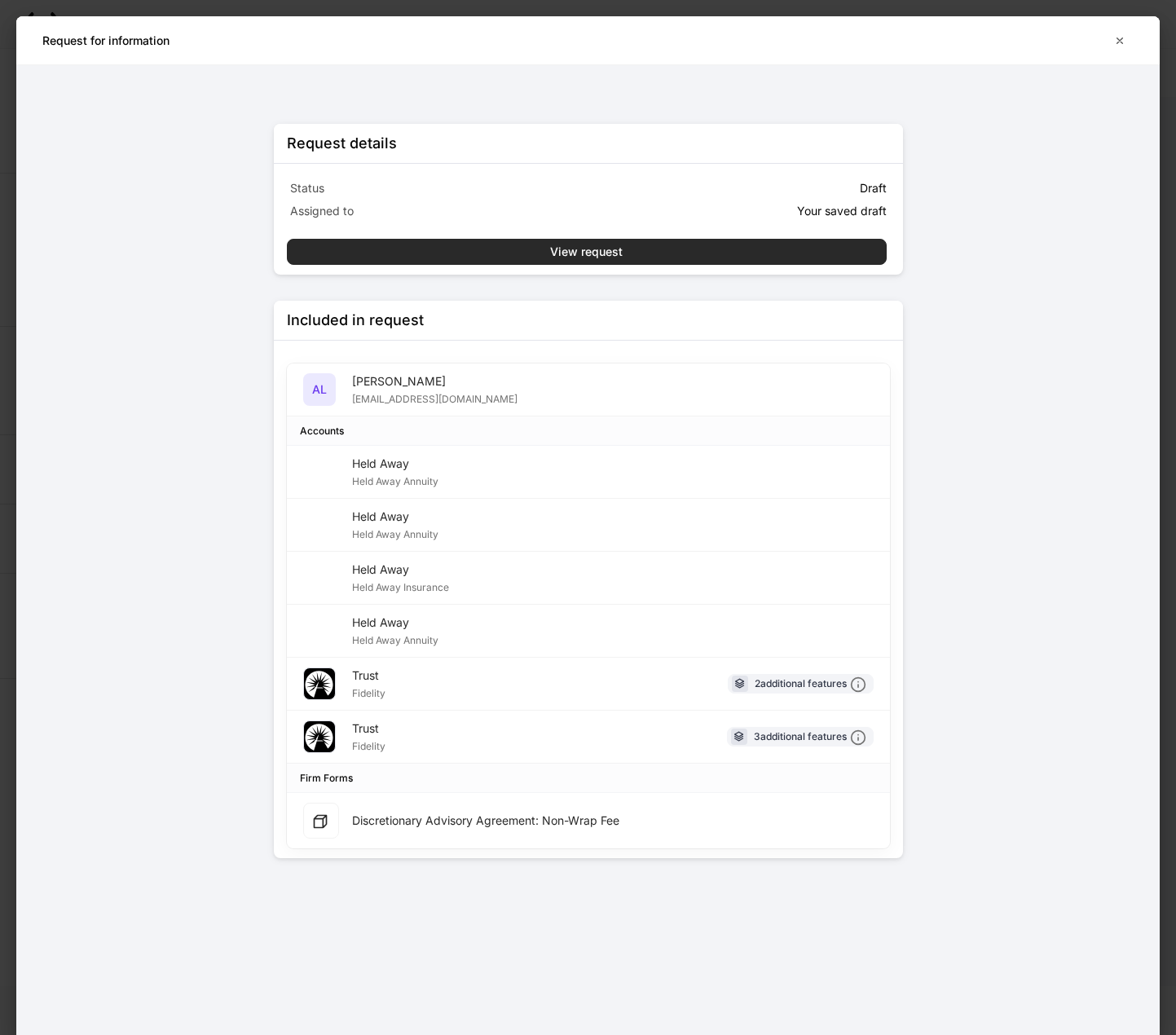  I want to click on div: Firm Forms, so click(327, 777).